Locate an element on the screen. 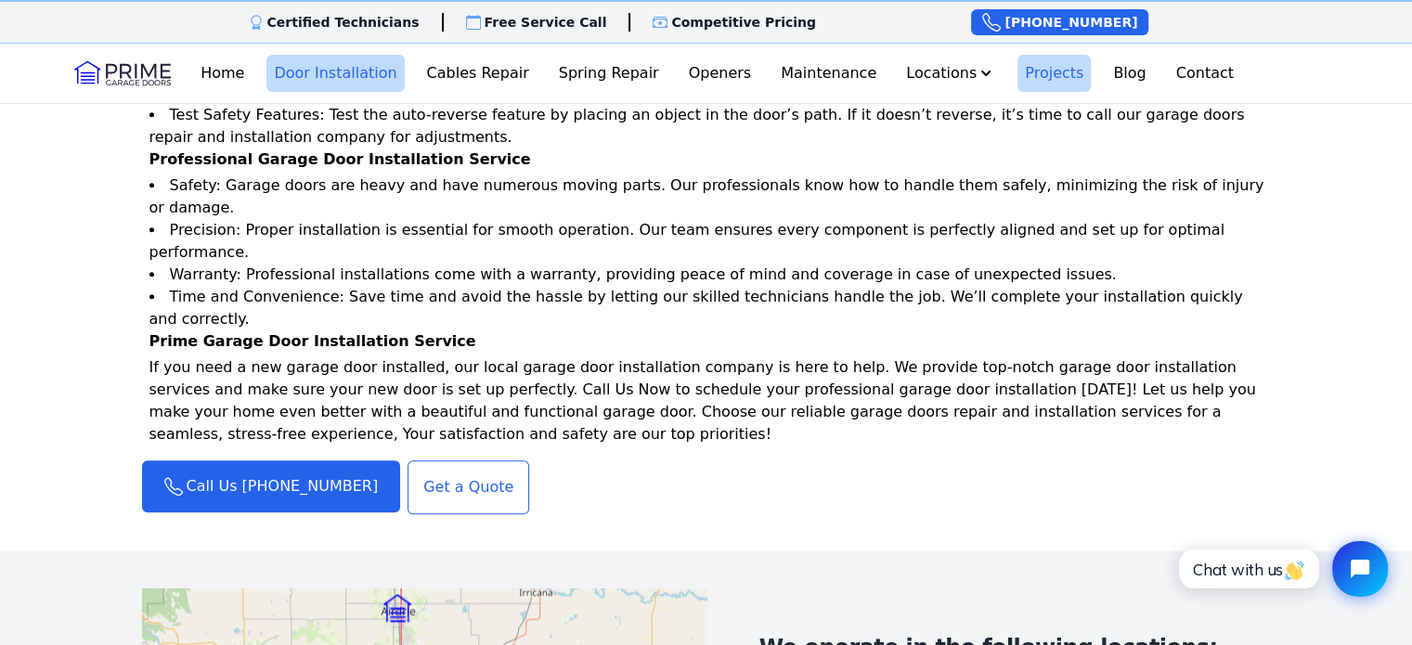  p: Free Service Call is located at coordinates (546, 22).